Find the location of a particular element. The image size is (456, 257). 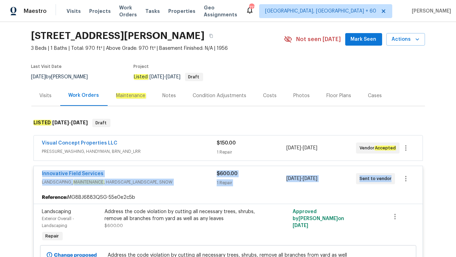

b: Reference: is located at coordinates (55, 198).